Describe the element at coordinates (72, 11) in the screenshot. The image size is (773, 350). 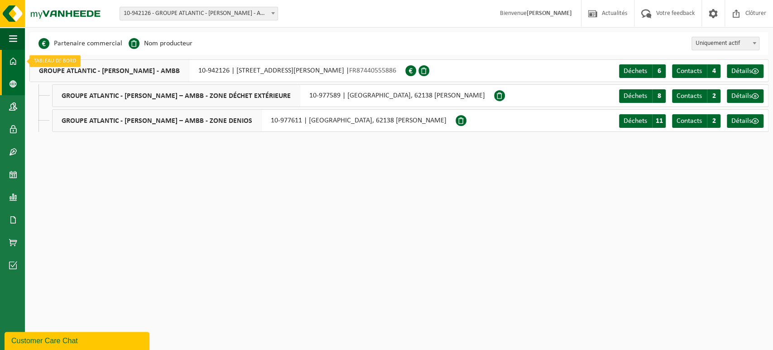
I see `div: Customer Care Chat` at that location.